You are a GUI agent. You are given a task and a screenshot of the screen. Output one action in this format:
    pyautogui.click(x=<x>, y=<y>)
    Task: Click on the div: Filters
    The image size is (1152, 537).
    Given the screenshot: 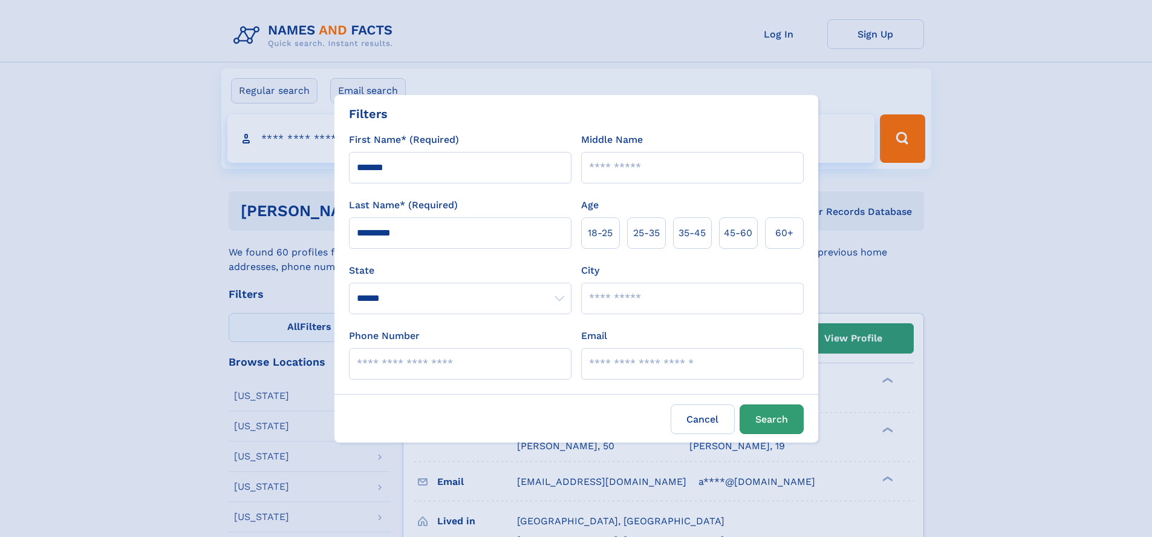 What is the action you would take?
    pyautogui.click(x=368, y=114)
    